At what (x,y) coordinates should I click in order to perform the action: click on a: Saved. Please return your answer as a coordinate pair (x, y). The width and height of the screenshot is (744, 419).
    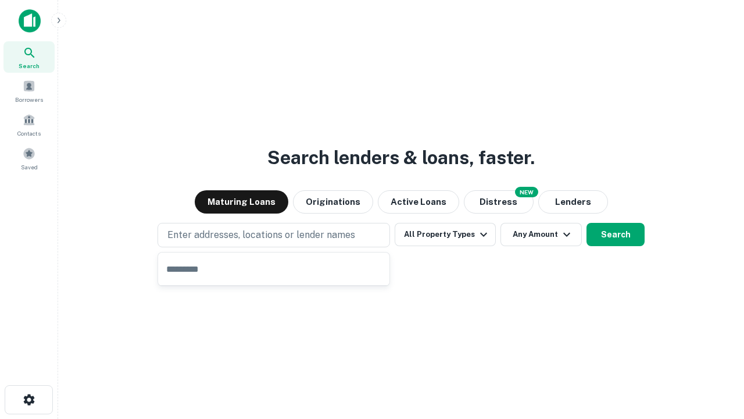
    Looking at the image, I should click on (29, 158).